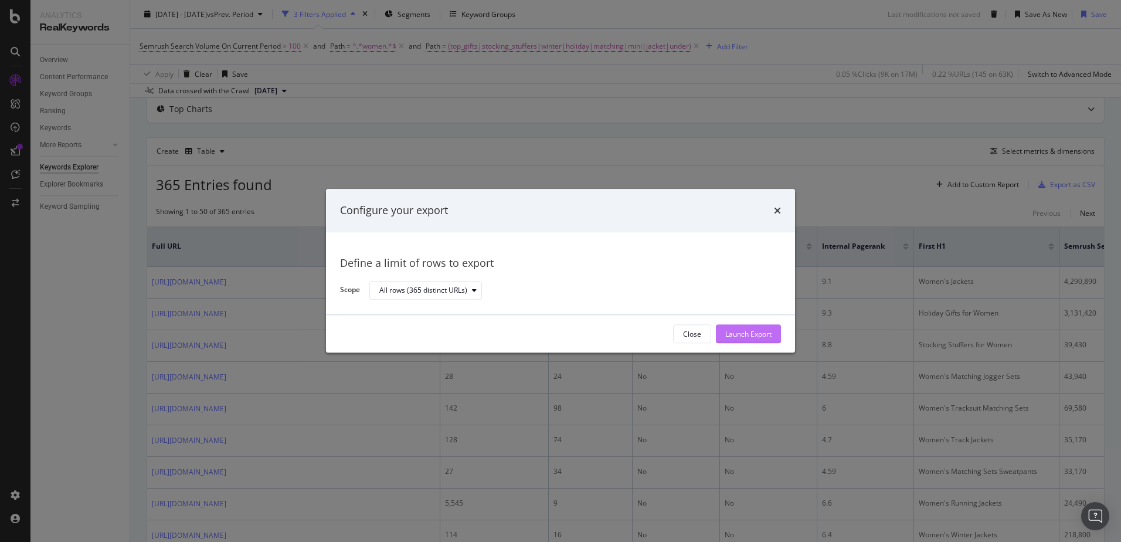 The width and height of the screenshot is (1121, 542). What do you see at coordinates (394, 210) in the screenshot?
I see `div: Configure your export` at bounding box center [394, 210].